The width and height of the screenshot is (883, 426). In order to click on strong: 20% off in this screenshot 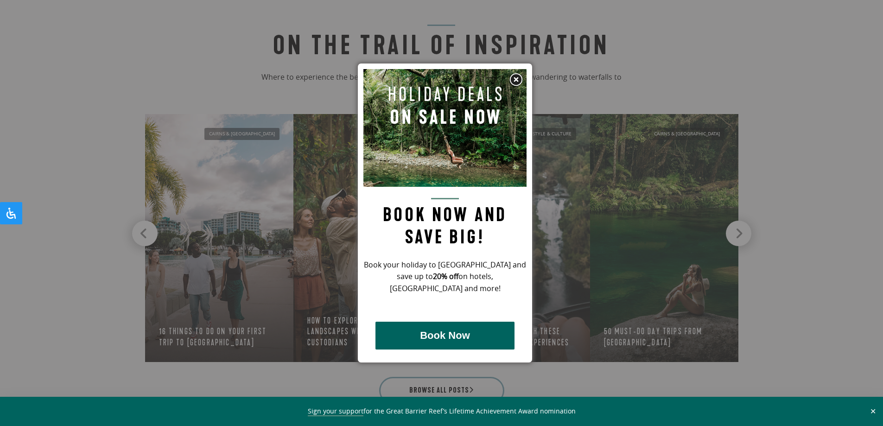, I will do `click(446, 276)`.